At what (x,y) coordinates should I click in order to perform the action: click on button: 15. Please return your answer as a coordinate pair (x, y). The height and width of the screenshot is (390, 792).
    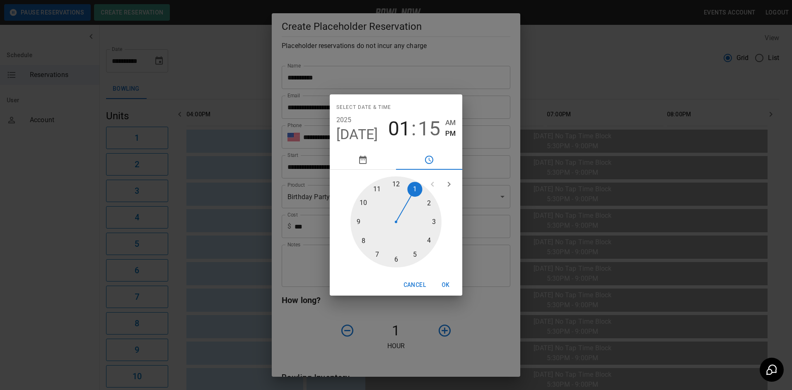
    Looking at the image, I should click on (429, 129).